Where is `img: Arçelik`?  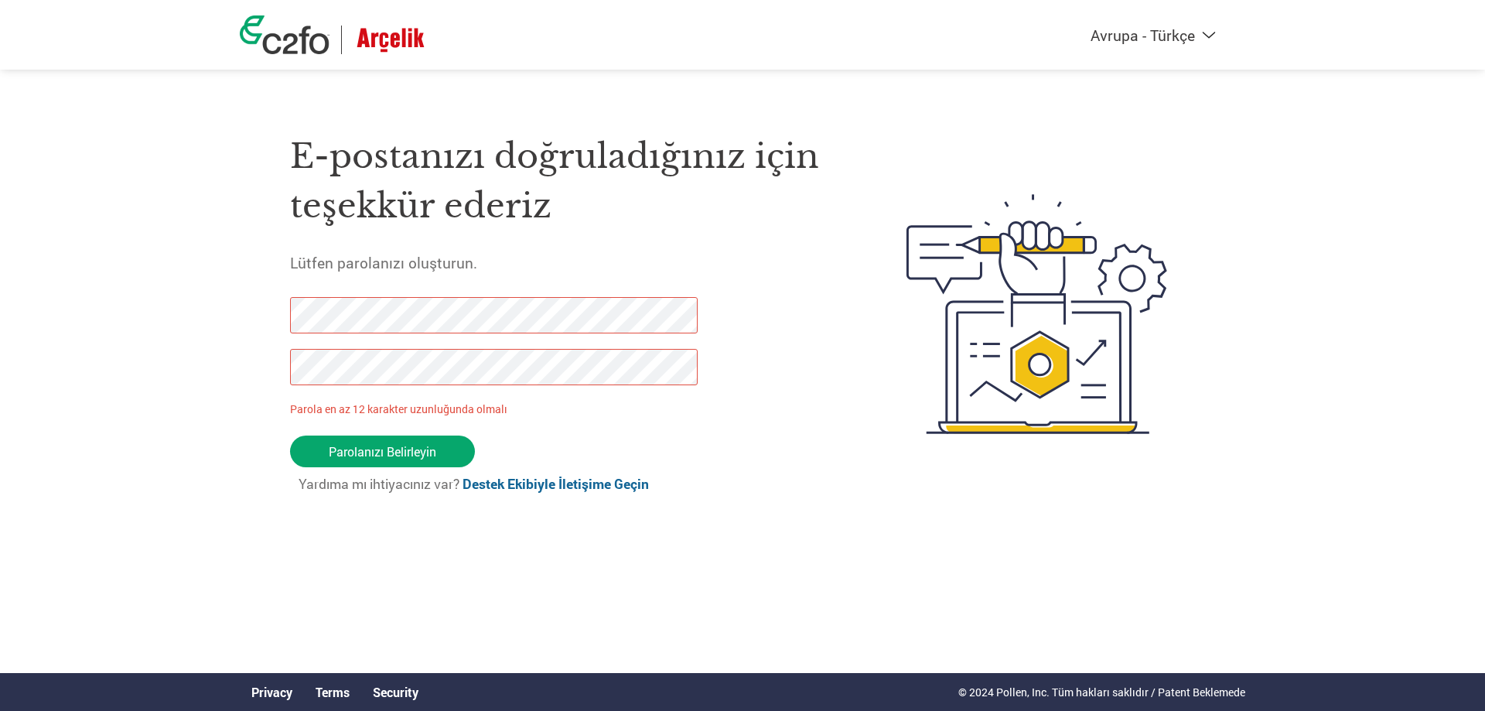 img: Arçelik is located at coordinates (391, 39).